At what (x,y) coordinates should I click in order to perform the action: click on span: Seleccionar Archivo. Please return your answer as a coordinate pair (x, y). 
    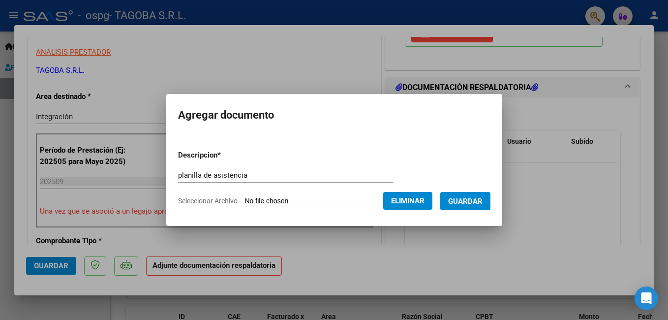
    Looking at the image, I should click on (207, 201).